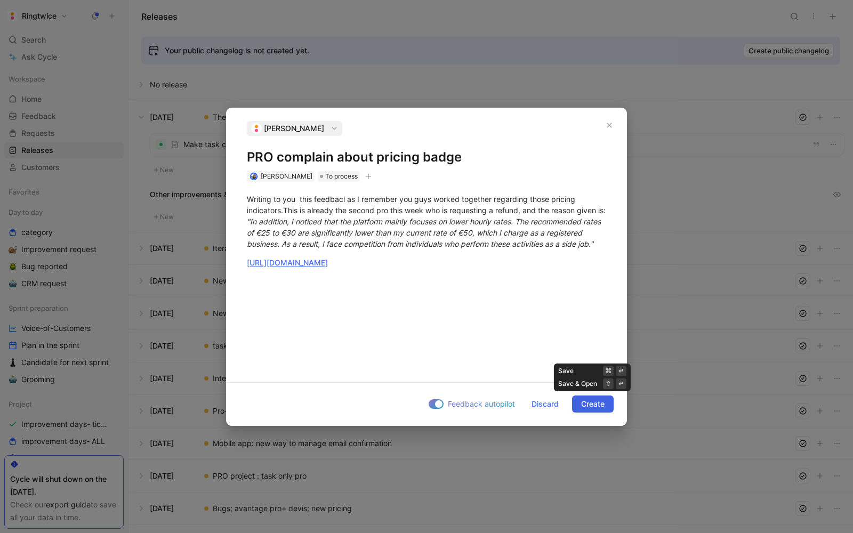 The image size is (853, 533). I want to click on button: Discard, so click(545, 404).